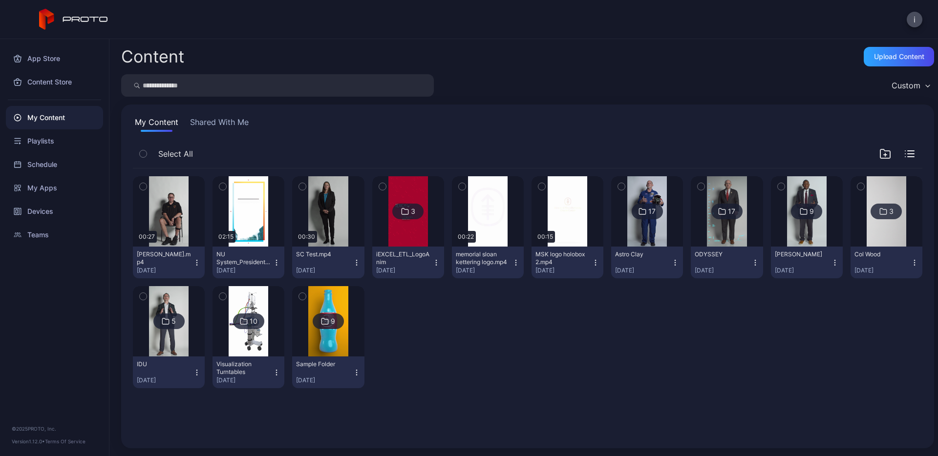 The height and width of the screenshot is (456, 938). What do you see at coordinates (54, 235) in the screenshot?
I see `a: Teams` at bounding box center [54, 235].